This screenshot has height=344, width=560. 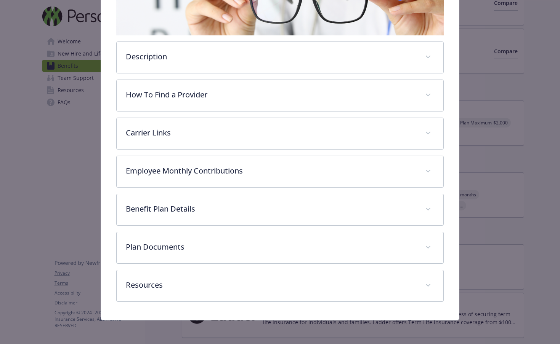 What do you see at coordinates (270, 95) in the screenshot?
I see `p: How To Find a Provider` at bounding box center [270, 95].